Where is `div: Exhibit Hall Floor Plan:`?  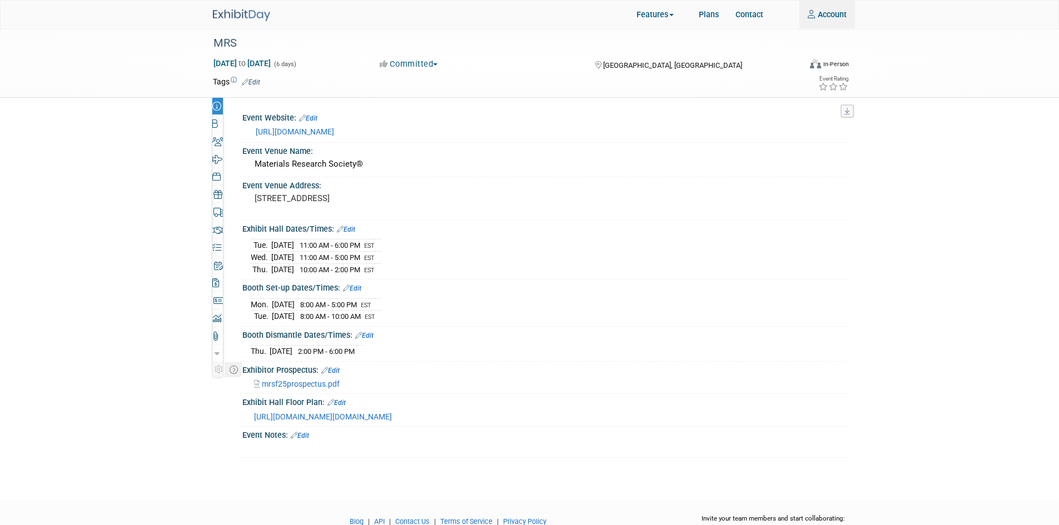 div: Exhibit Hall Floor Plan: is located at coordinates (544, 401).